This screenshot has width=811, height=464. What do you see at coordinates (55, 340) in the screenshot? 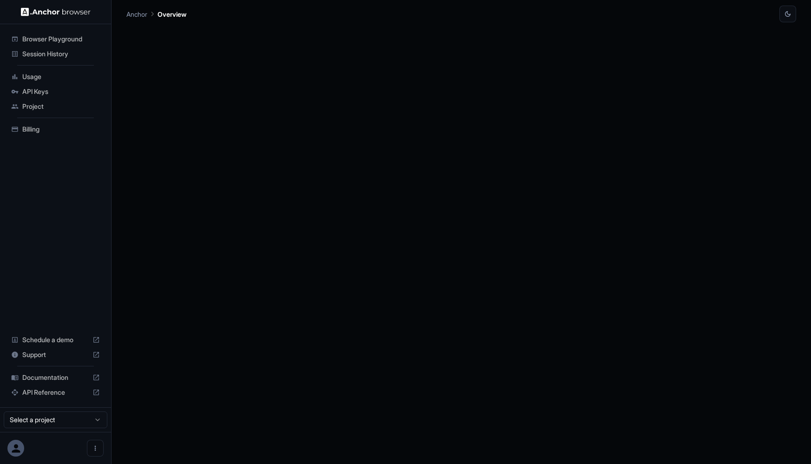
I see `span: Schedule a demo` at bounding box center [55, 340].